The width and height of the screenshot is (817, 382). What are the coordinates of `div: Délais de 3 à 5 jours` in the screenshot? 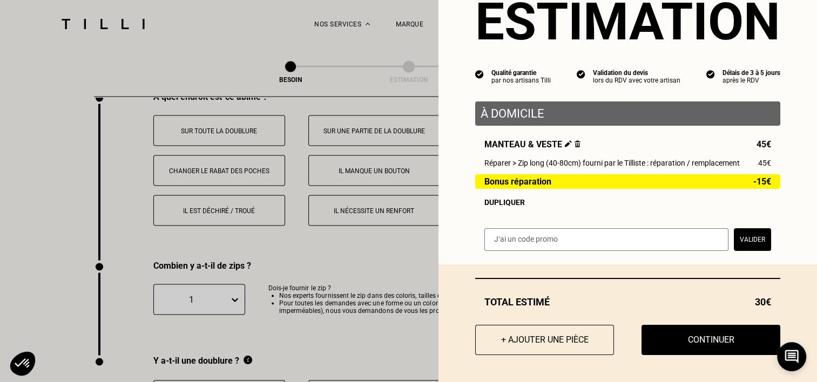 It's located at (751, 73).